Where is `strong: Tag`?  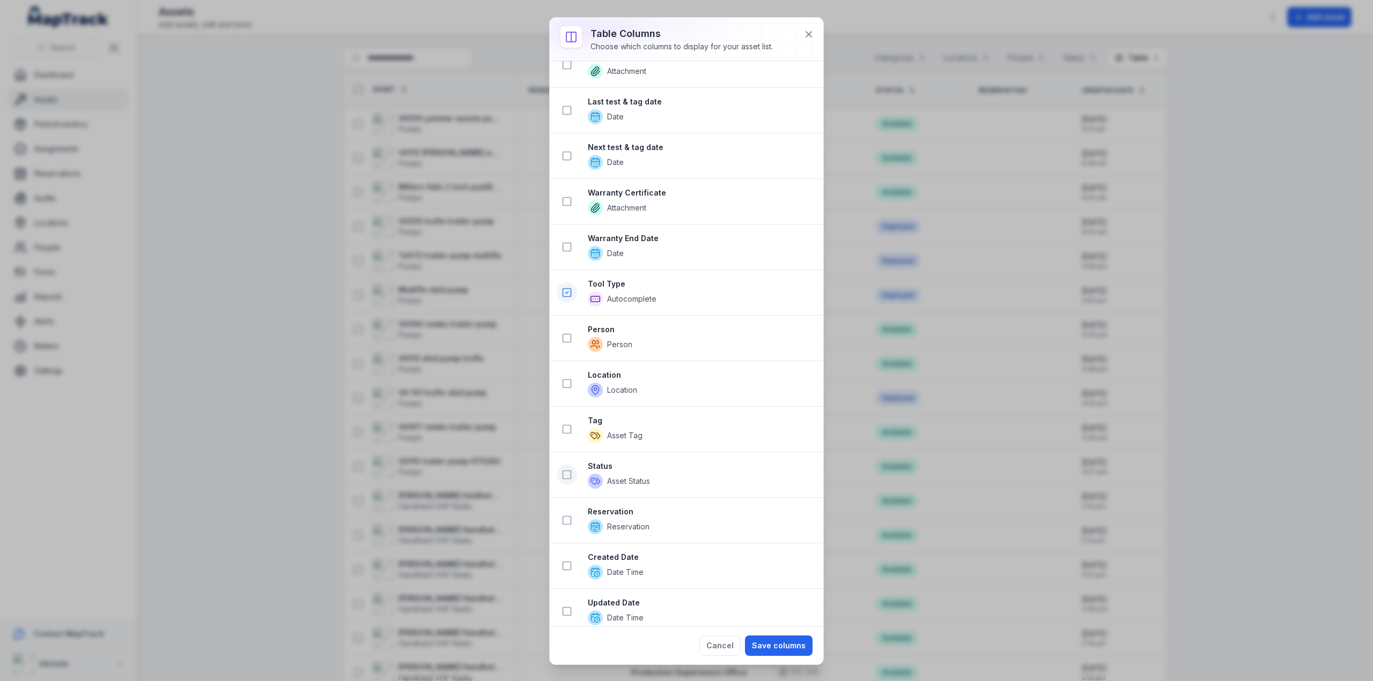 strong: Tag is located at coordinates (701, 421).